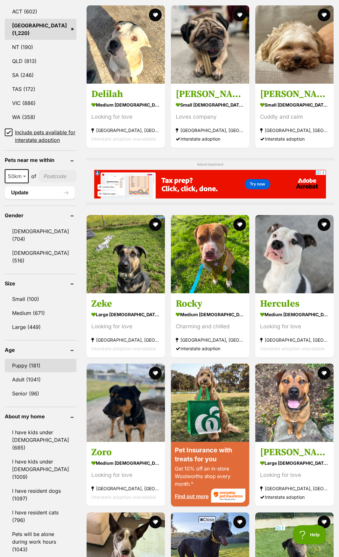 Image resolution: width=339 pixels, height=557 pixels. Describe the element at coordinates (40, 11) in the screenshot. I see `a: ACT (602)` at that location.